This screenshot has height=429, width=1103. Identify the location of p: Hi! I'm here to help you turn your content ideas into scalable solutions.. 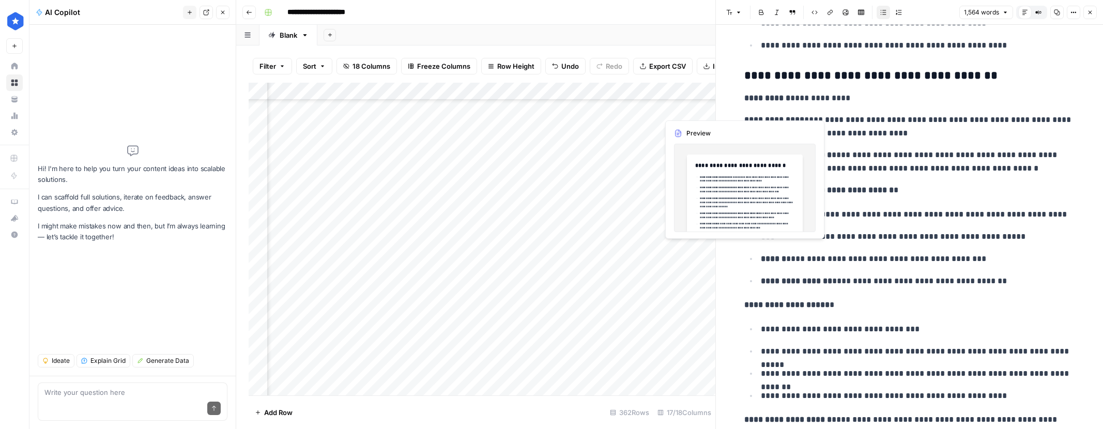
(132, 174).